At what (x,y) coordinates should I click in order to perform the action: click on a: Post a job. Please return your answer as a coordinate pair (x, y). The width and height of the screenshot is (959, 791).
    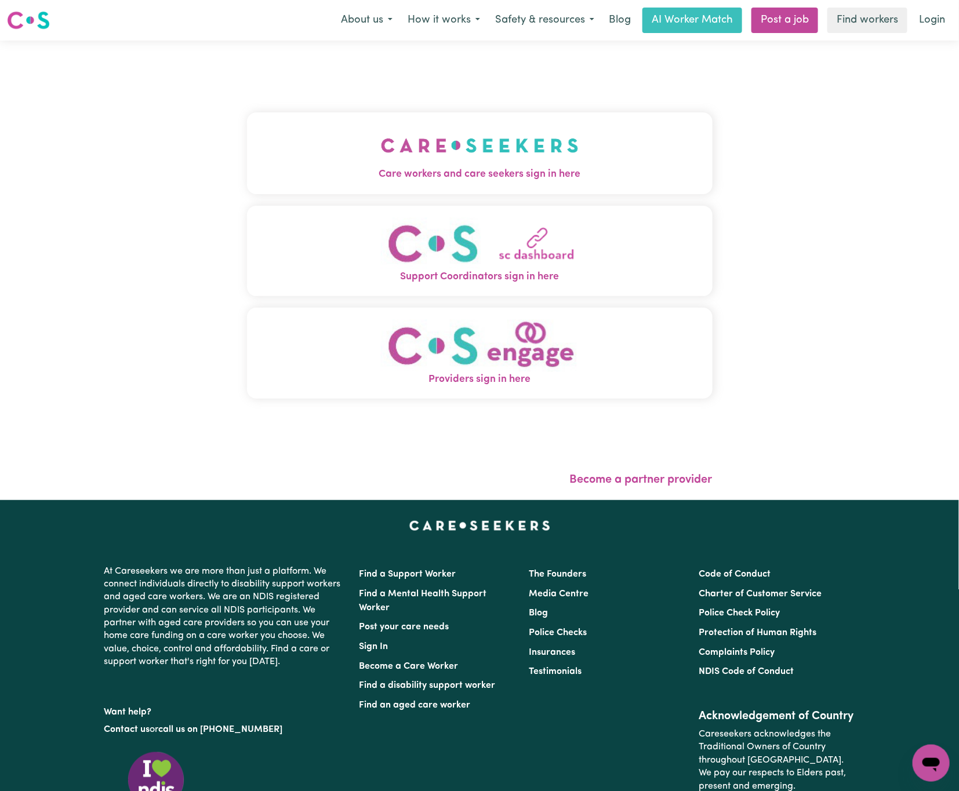
    Looking at the image, I should click on (784, 20).